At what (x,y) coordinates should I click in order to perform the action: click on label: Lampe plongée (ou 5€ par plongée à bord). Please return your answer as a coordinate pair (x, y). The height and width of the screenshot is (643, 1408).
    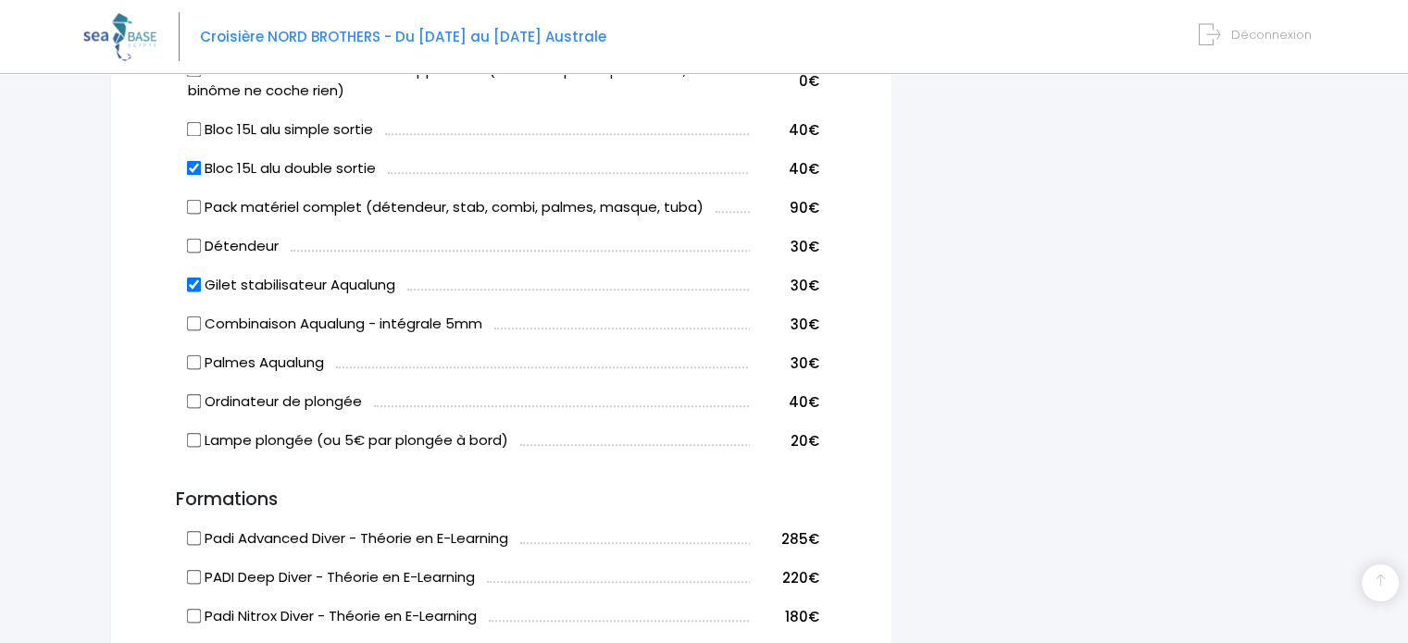
    Looking at the image, I should click on (348, 441).